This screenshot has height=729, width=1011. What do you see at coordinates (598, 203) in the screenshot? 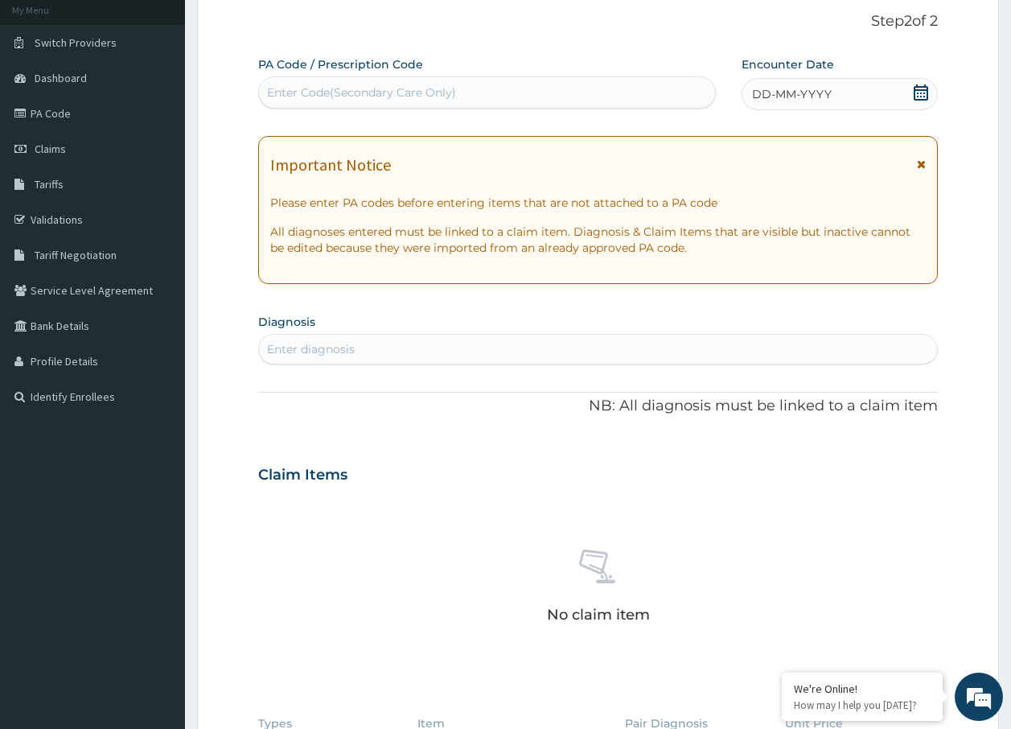
I see `p: Please enter PA codes before entering items that are not attached to a PA code` at bounding box center [598, 203].